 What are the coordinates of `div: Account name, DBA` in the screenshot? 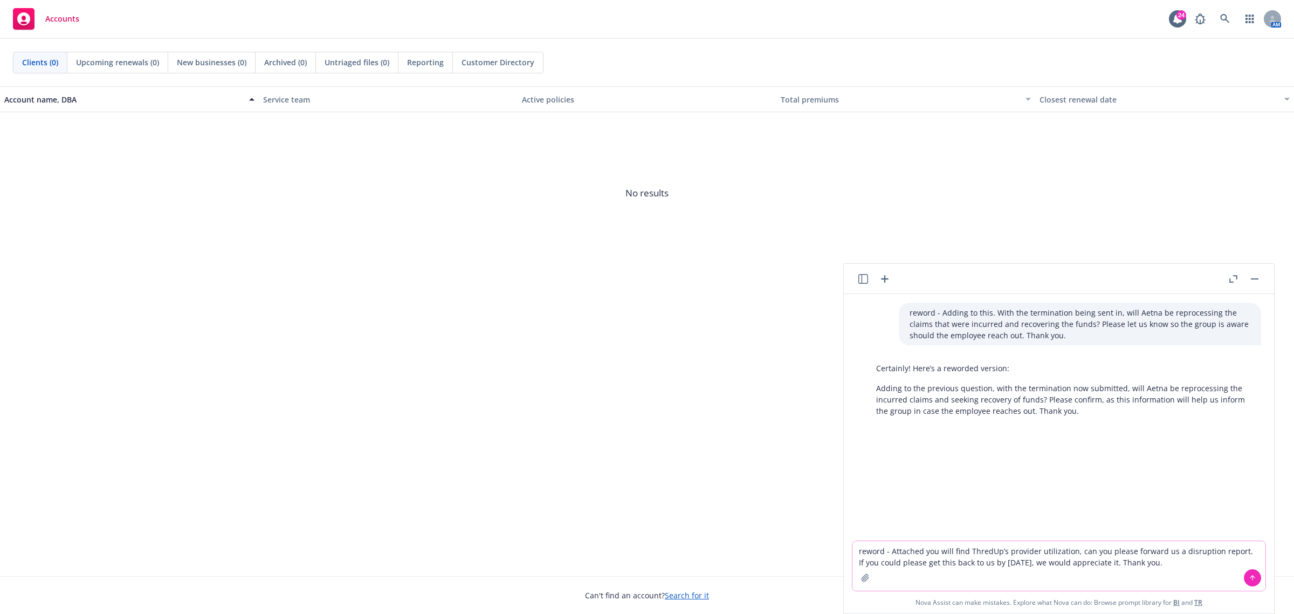 It's located at (123, 99).